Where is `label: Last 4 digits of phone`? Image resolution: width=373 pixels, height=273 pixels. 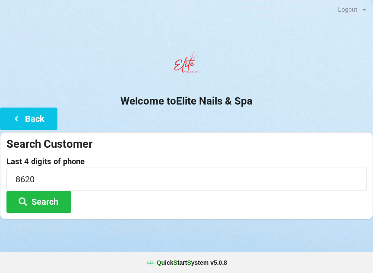
label: Last 4 digits of phone is located at coordinates (187, 162).